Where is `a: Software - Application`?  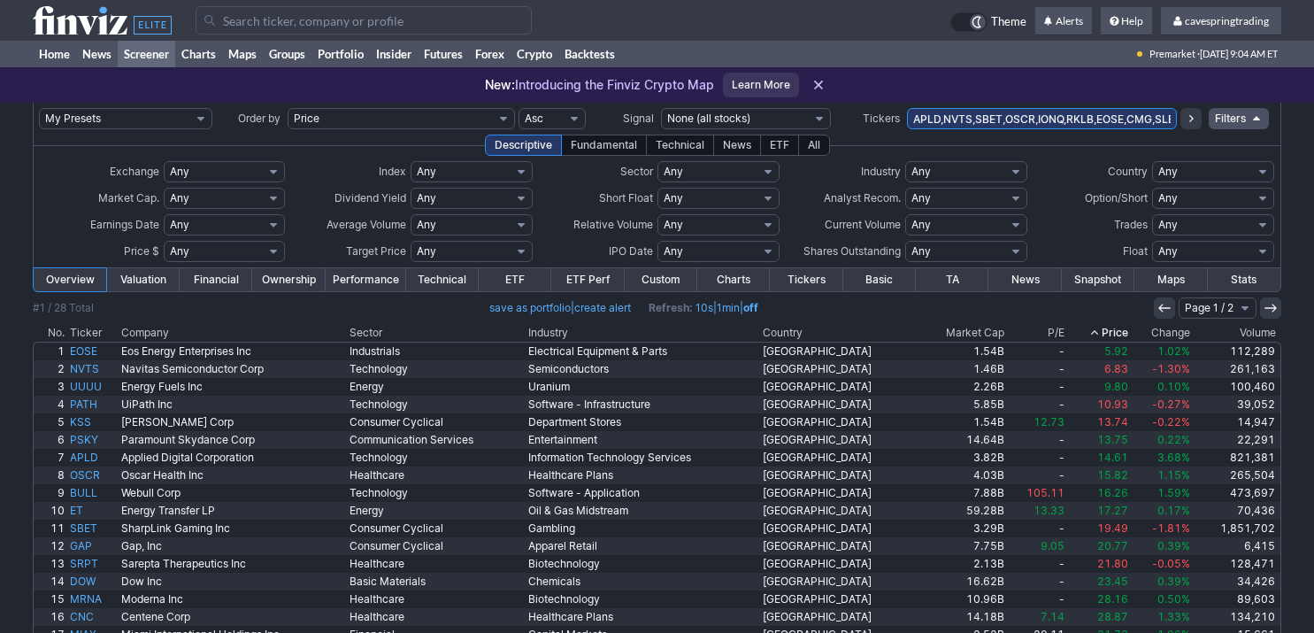
a: Software - Application is located at coordinates (643, 493).